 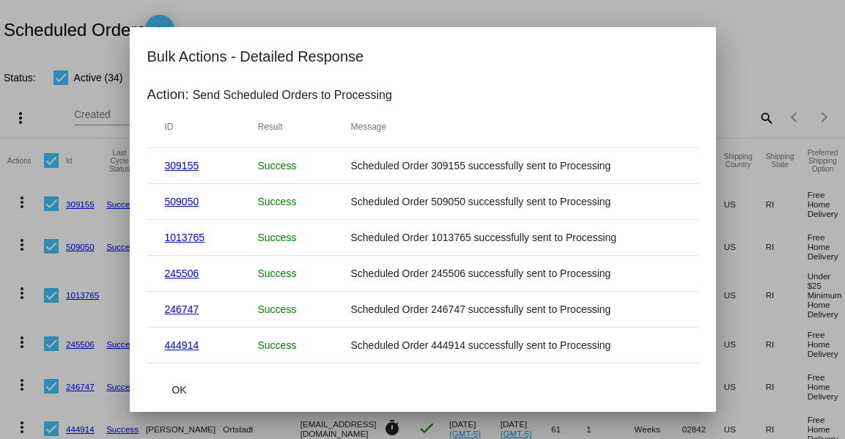 What do you see at coordinates (182, 273) in the screenshot?
I see `a: 245506` at bounding box center [182, 273].